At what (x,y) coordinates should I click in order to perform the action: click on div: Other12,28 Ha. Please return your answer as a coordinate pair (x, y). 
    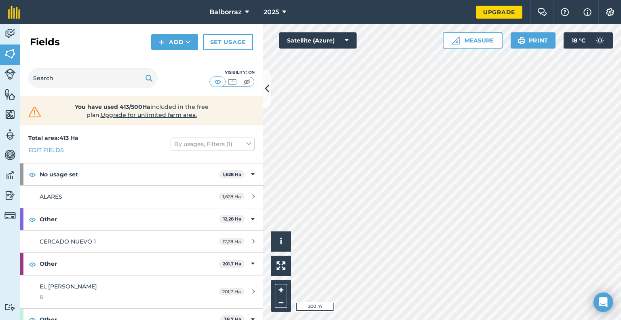
    Looking at the image, I should click on (141, 219).